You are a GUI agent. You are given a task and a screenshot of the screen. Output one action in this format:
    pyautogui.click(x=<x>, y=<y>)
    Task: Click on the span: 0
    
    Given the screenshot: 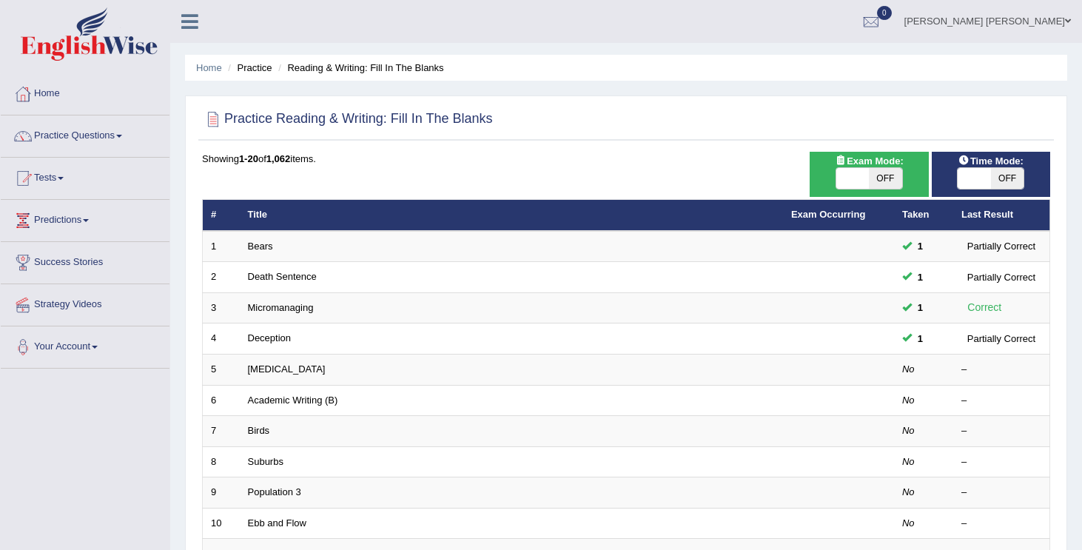 What is the action you would take?
    pyautogui.click(x=885, y=13)
    